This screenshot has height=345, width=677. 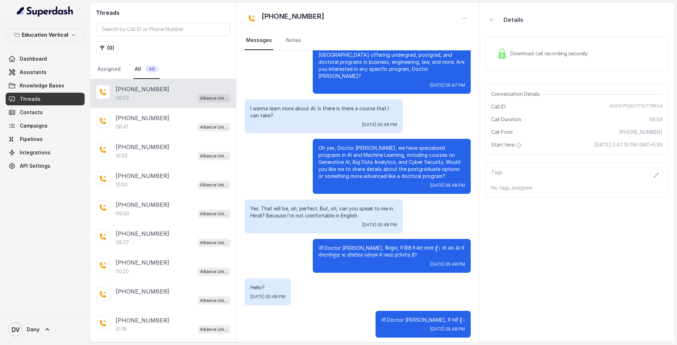 I want to click on span: Call ID, so click(x=498, y=107).